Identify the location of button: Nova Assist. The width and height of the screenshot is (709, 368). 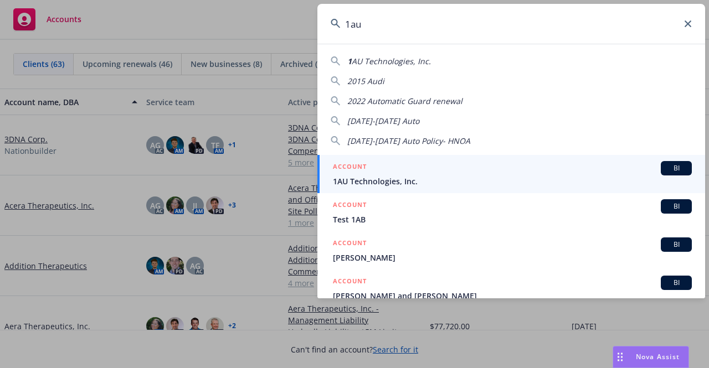
(651, 357).